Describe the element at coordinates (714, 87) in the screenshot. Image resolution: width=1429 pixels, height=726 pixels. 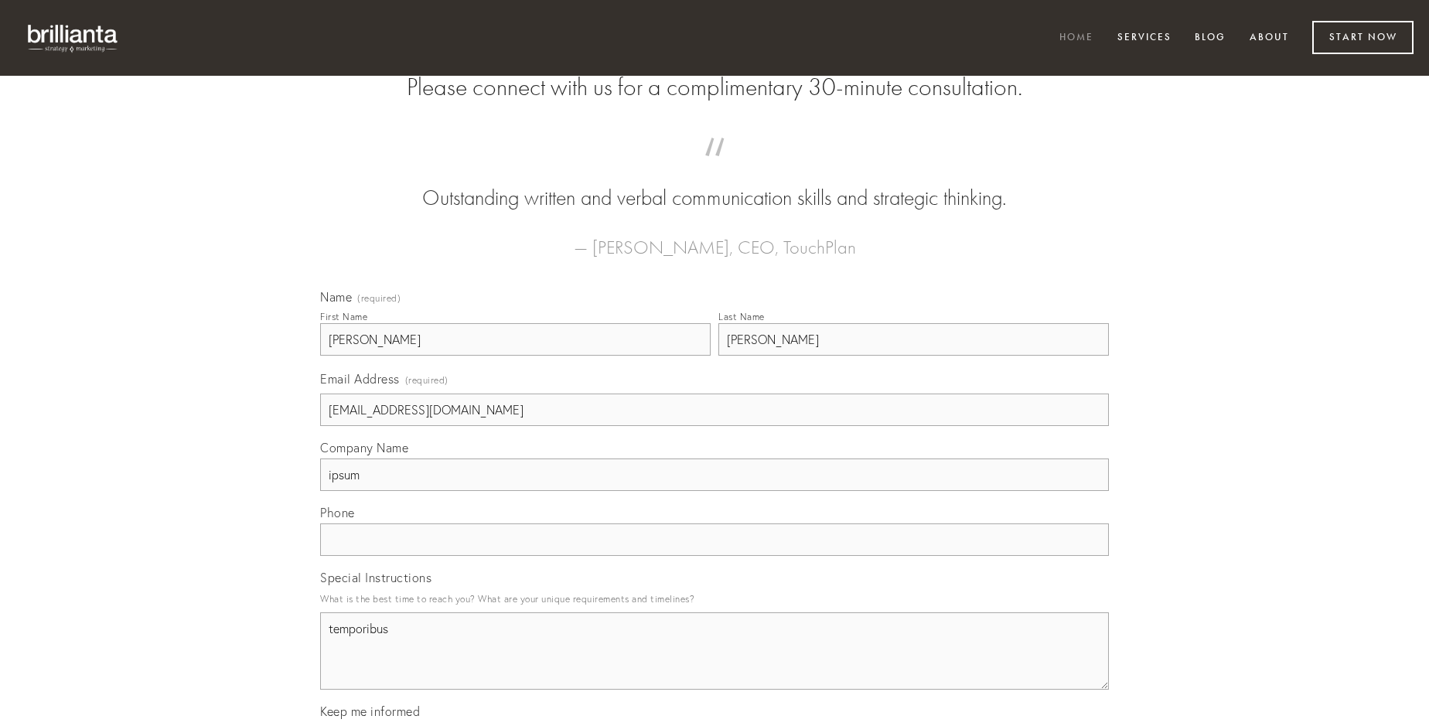
I see `h2: Please connect with us for a complimentary 30-minute consultation.` at that location.